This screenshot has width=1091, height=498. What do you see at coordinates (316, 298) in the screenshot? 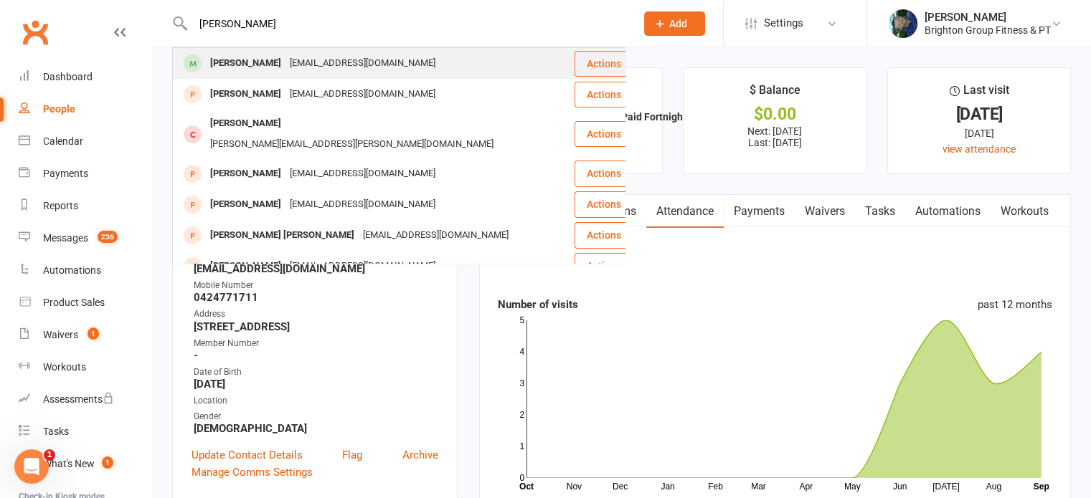
I see `strong: 0424771711` at bounding box center [316, 298].